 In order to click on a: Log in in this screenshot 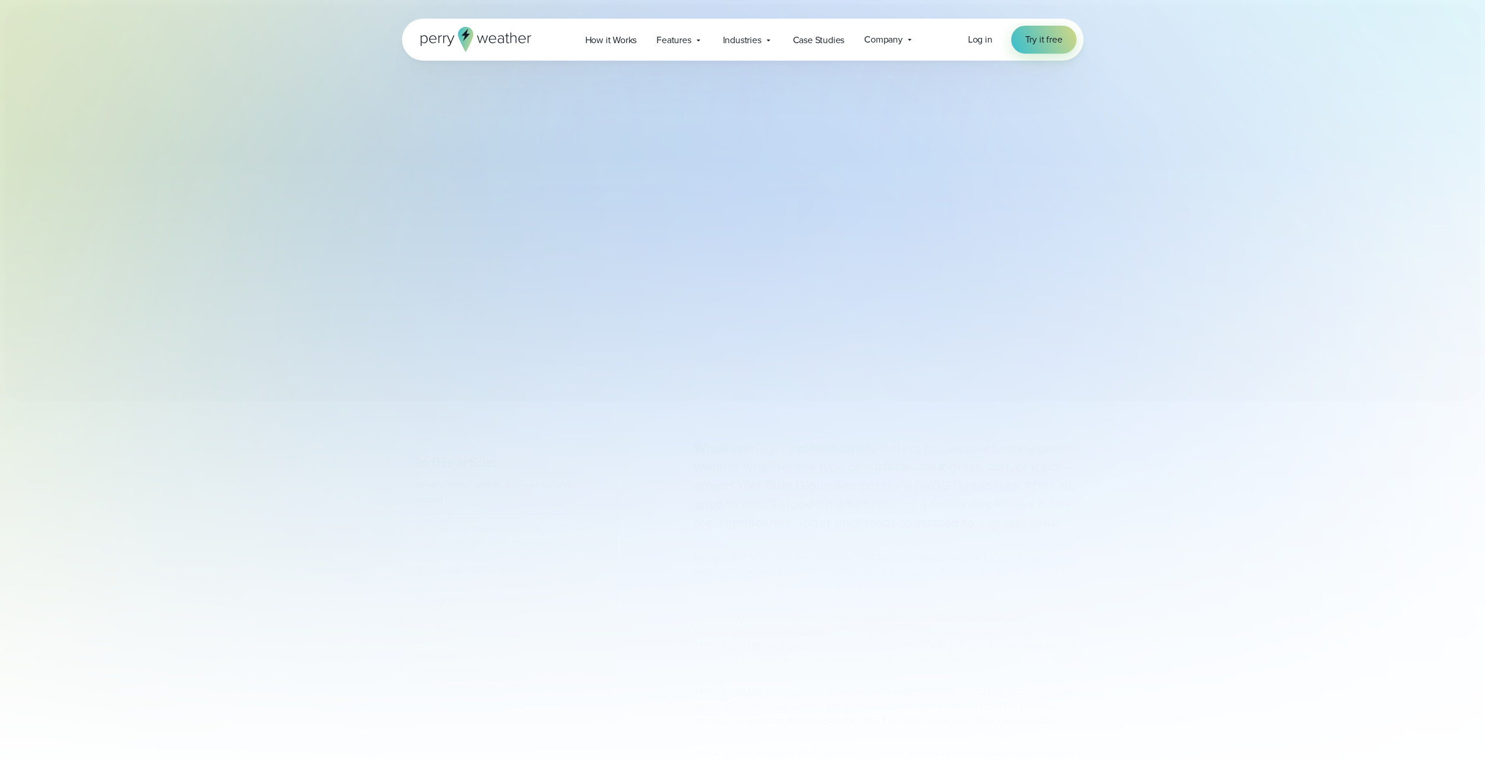, I will do `click(980, 40)`.